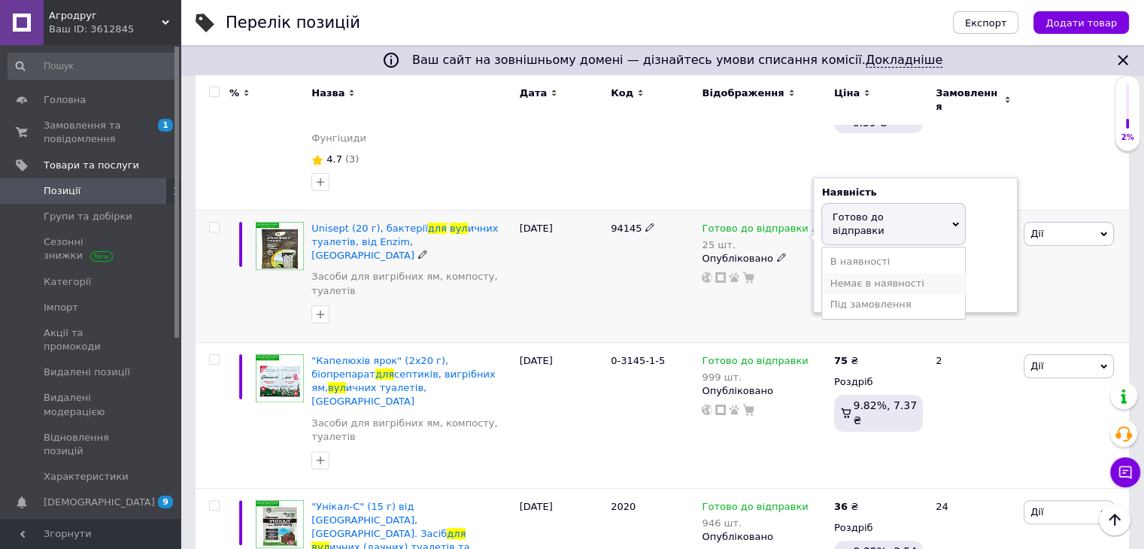  I want to click on div: 2%, so click(1128, 138).